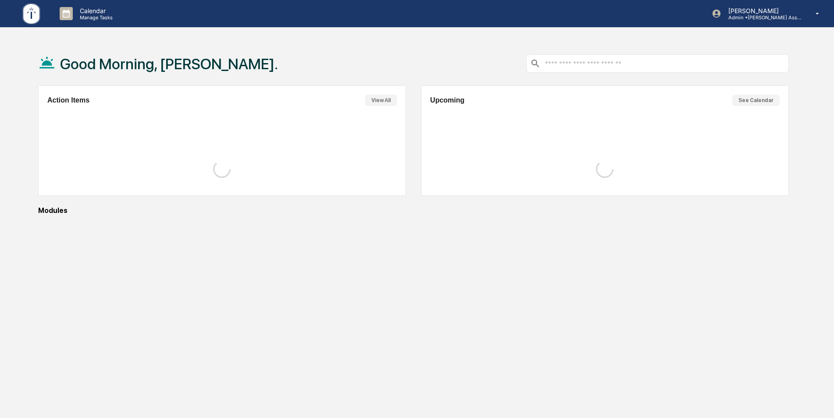 The image size is (834, 418). Describe the element at coordinates (95, 18) in the screenshot. I see `p: Manage Tasks` at that location.